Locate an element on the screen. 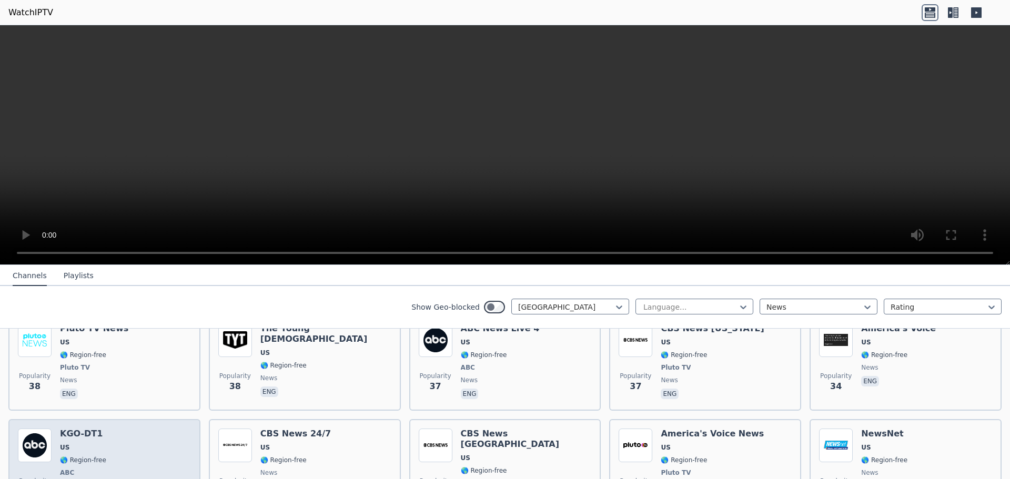 The width and height of the screenshot is (1010, 479). img: NewsNet is located at coordinates (836, 446).